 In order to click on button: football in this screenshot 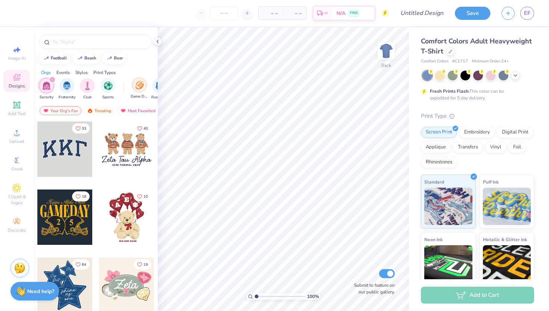, I will do `click(55, 58)`.